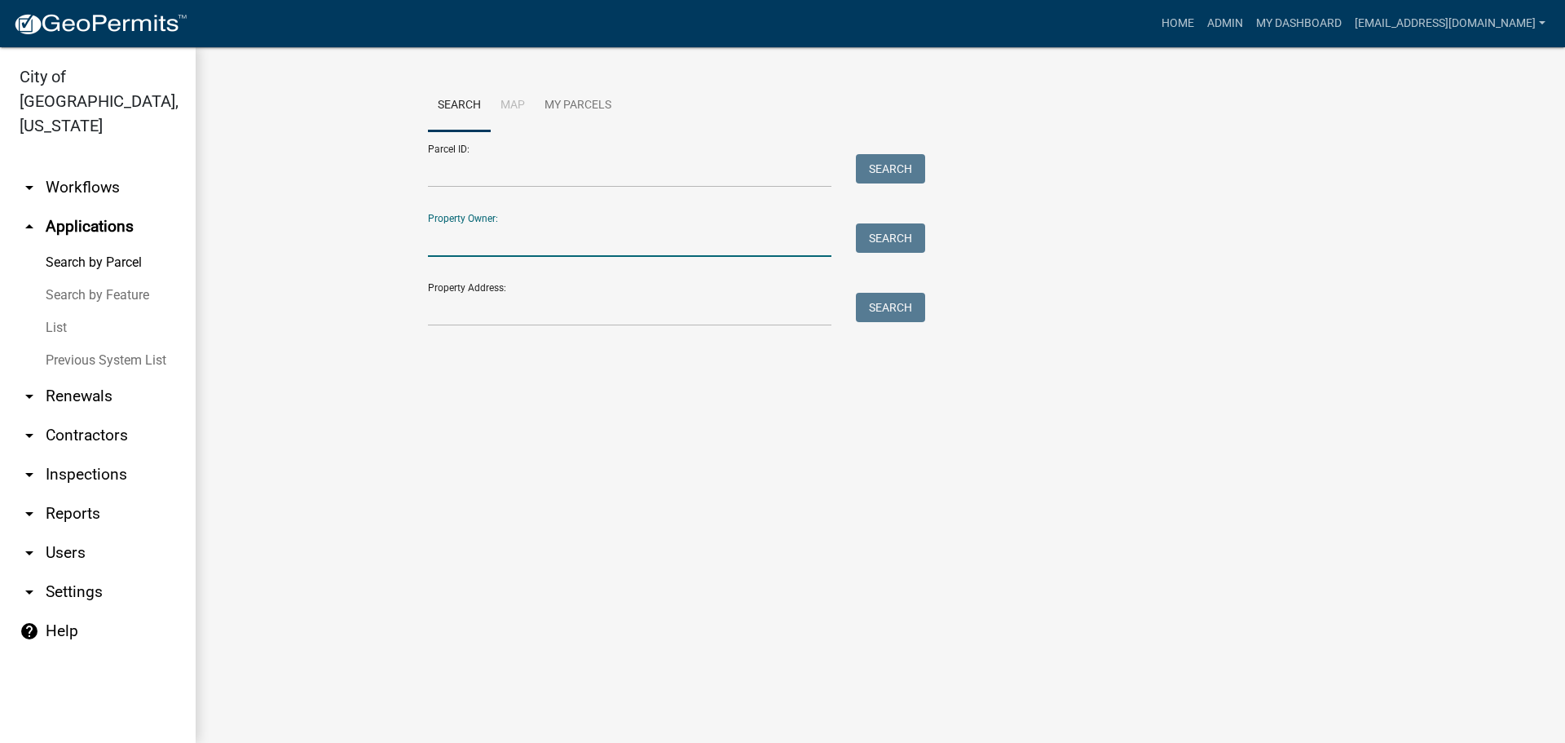 This screenshot has width=1565, height=743. What do you see at coordinates (29, 631) in the screenshot?
I see `i: help` at bounding box center [29, 631].